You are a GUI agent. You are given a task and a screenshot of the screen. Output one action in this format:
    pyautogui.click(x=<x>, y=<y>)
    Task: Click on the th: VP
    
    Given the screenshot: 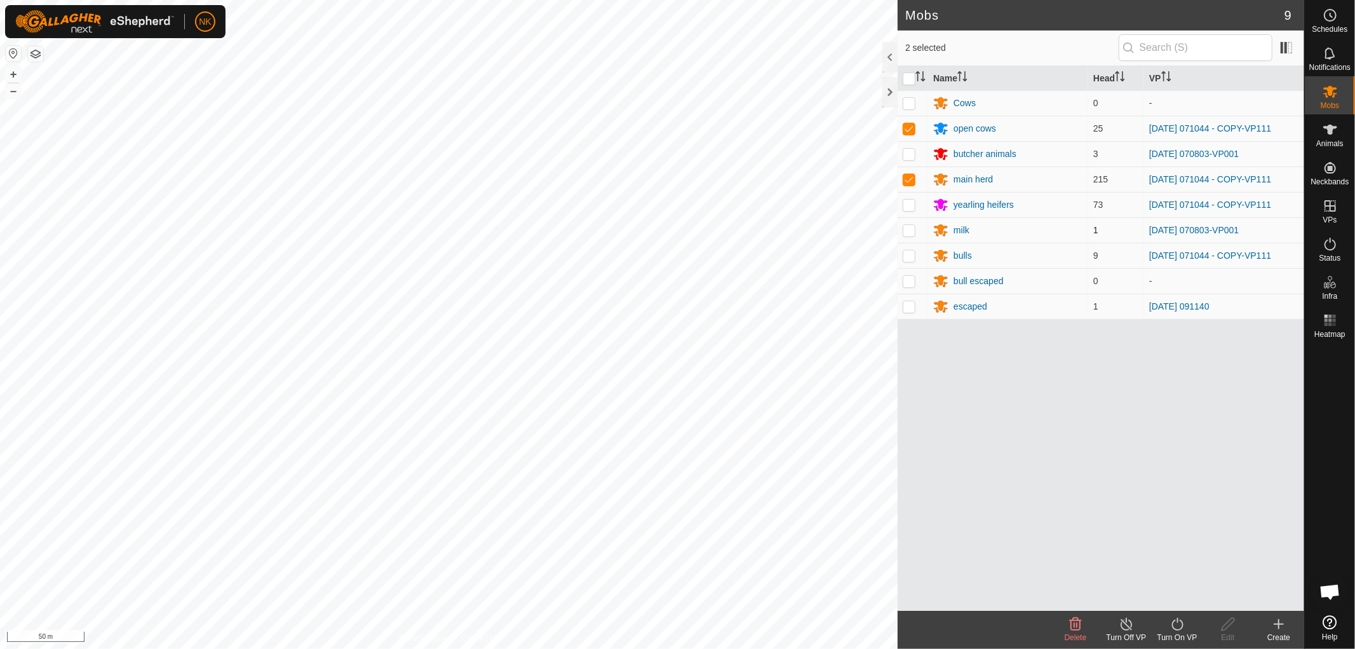 What is the action you would take?
    pyautogui.click(x=1224, y=78)
    